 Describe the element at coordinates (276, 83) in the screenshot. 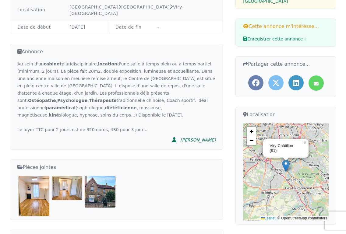

I see `a: Partager l'annonce sur Twitter` at that location.